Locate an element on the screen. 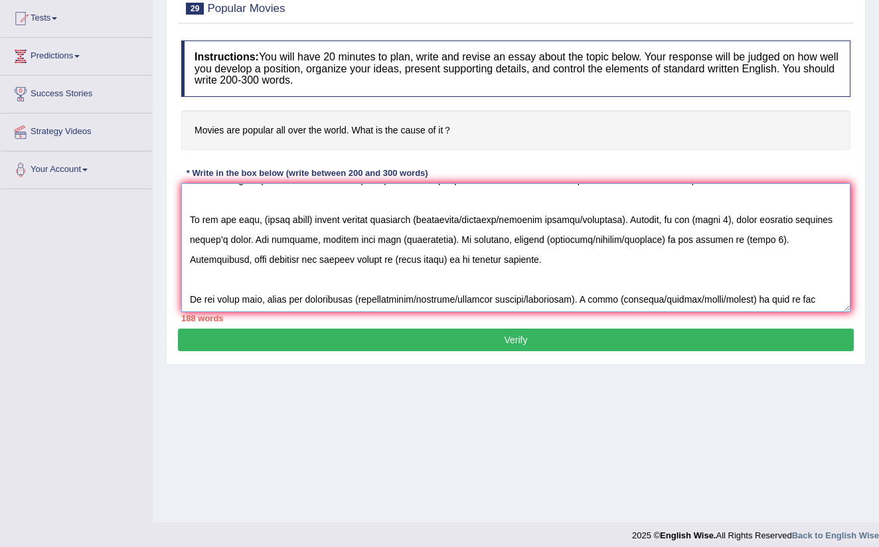  strong: English Wise. is located at coordinates (687, 535).